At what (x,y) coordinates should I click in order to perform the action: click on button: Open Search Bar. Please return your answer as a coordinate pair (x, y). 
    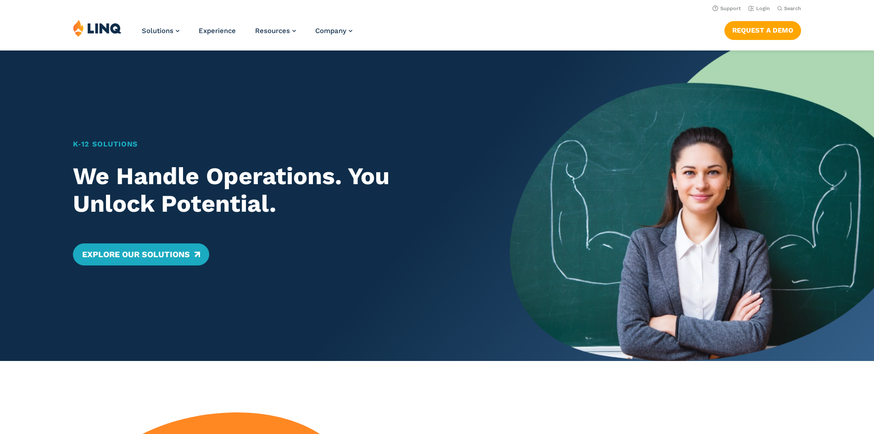
    Looking at the image, I should click on (789, 8).